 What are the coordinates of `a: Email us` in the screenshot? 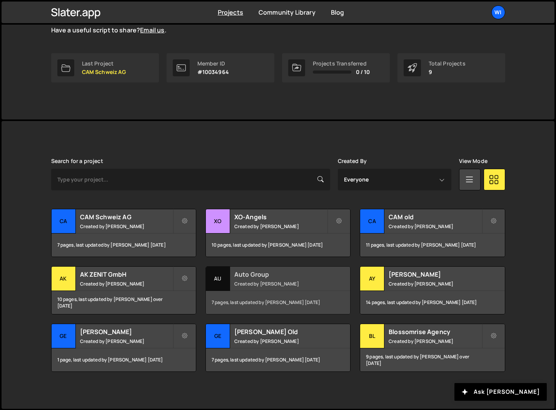 It's located at (152, 30).